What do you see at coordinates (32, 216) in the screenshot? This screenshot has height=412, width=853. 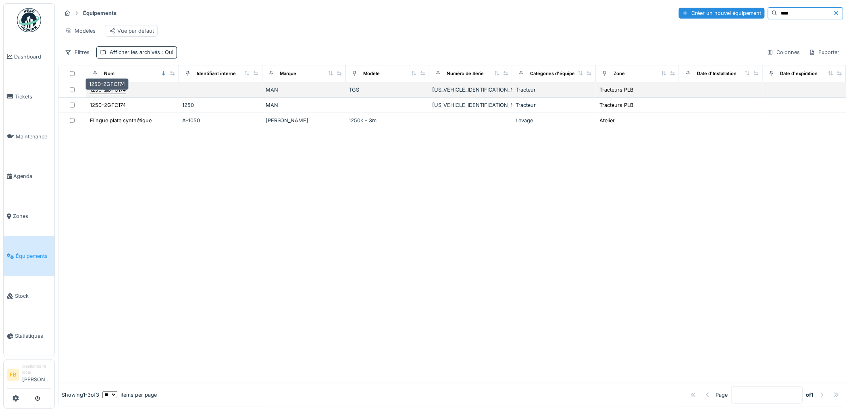 I see `span: Zones` at bounding box center [32, 216].